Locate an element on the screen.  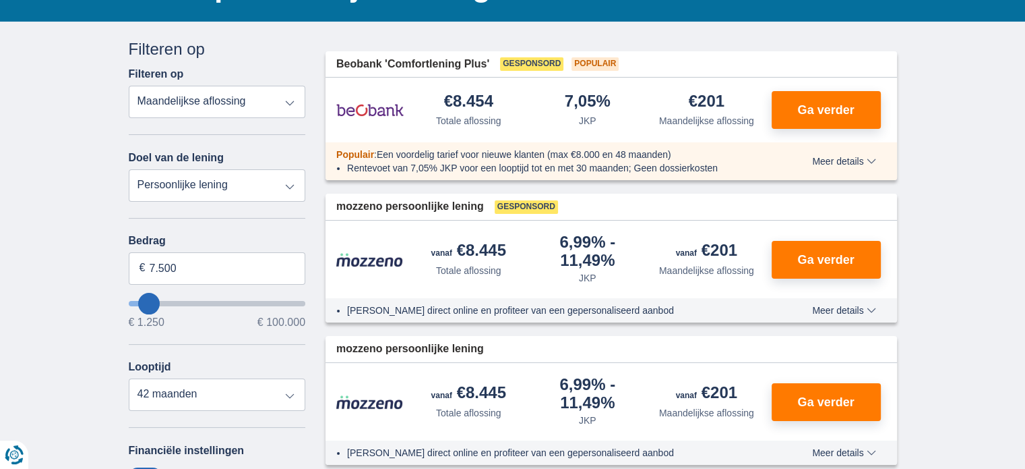
a: wantToBorrow is located at coordinates (217, 303).